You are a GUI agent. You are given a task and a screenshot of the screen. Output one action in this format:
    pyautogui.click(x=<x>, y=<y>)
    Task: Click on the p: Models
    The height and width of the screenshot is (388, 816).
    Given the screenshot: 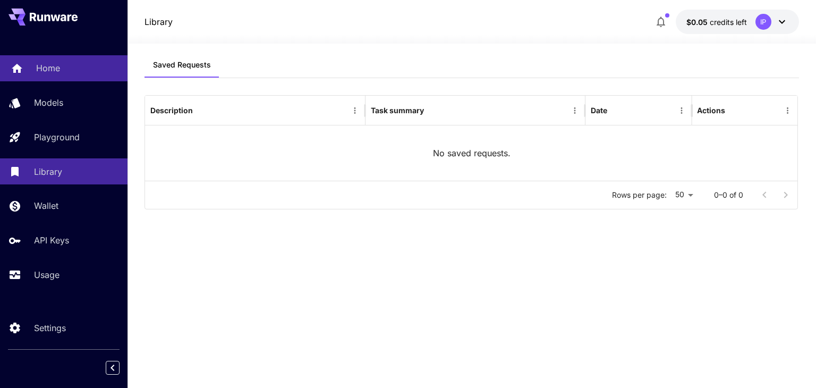 What is the action you would take?
    pyautogui.click(x=48, y=103)
    